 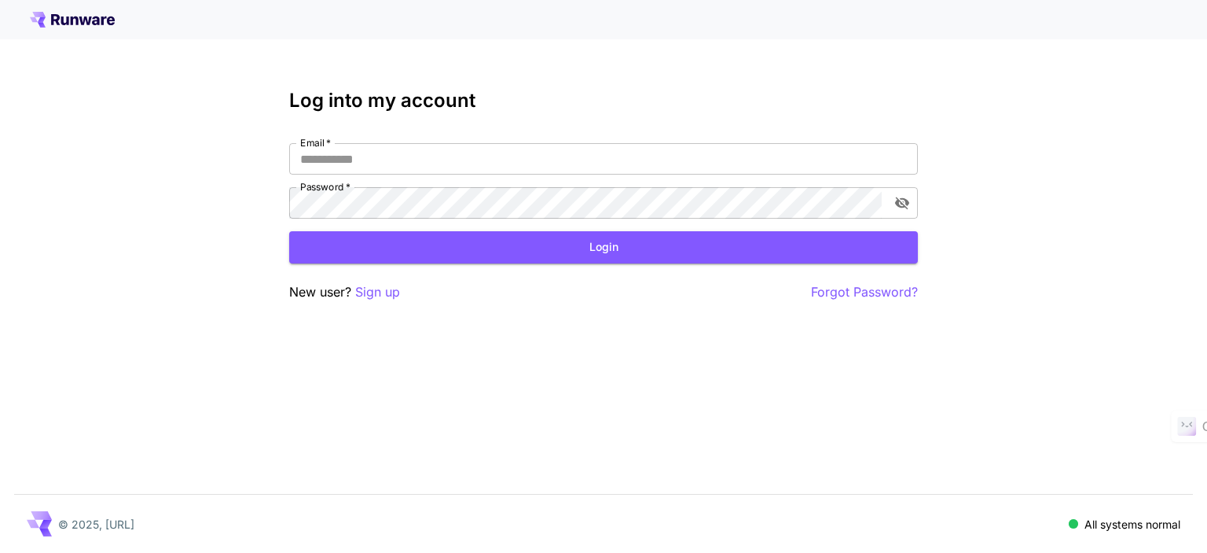 What do you see at coordinates (344, 292) in the screenshot?
I see `p: New user?` at bounding box center [344, 292].